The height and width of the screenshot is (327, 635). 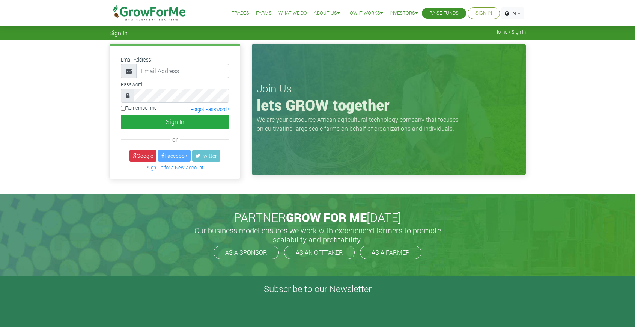 What do you see at coordinates (364, 13) in the screenshot?
I see `a: How it Works` at bounding box center [364, 13].